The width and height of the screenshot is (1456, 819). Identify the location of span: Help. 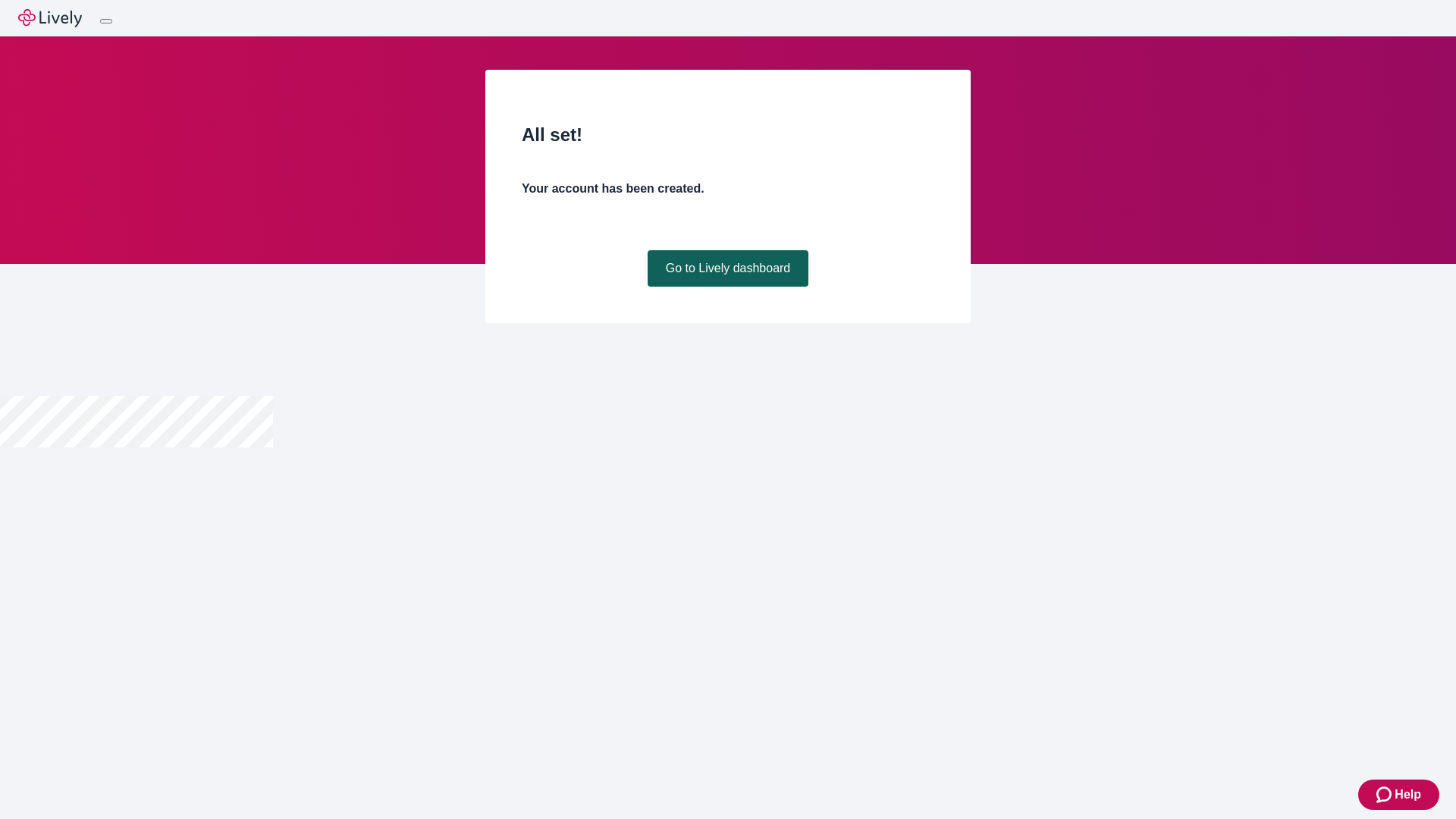
(1408, 794).